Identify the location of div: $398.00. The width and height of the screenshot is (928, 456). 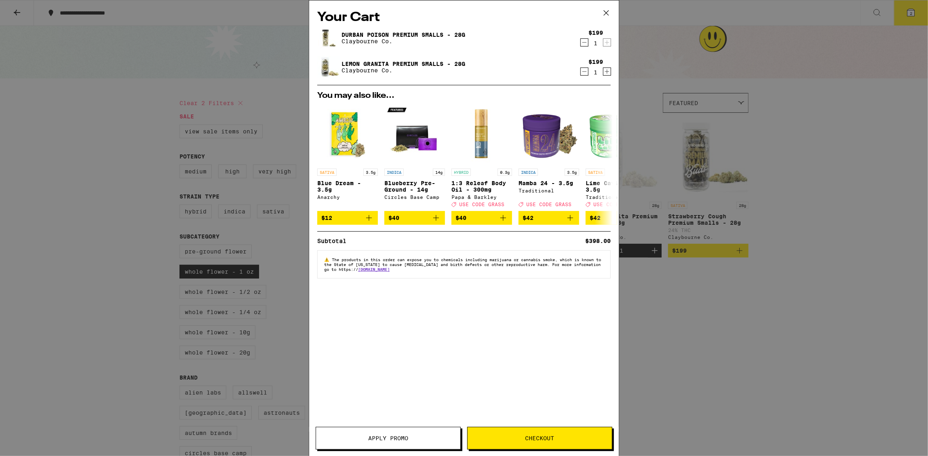
(598, 241).